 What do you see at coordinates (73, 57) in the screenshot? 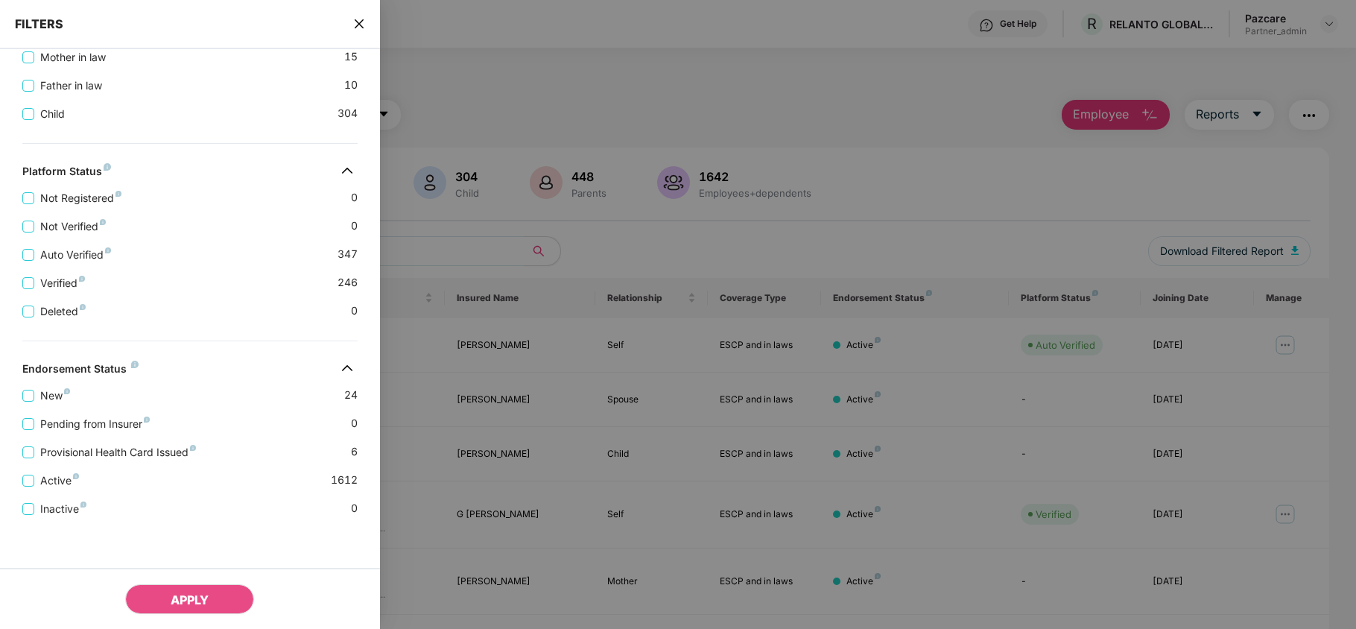
I see `span: Mother in law` at bounding box center [73, 57].